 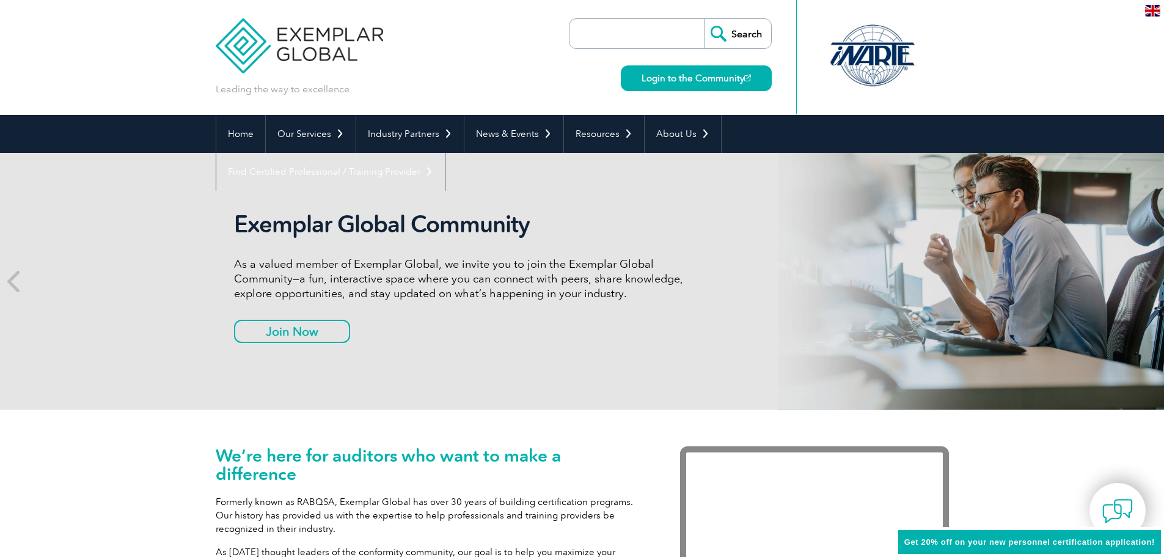 I want to click on span: Get 20% off on your new personnel certification application!, so click(x=1030, y=541).